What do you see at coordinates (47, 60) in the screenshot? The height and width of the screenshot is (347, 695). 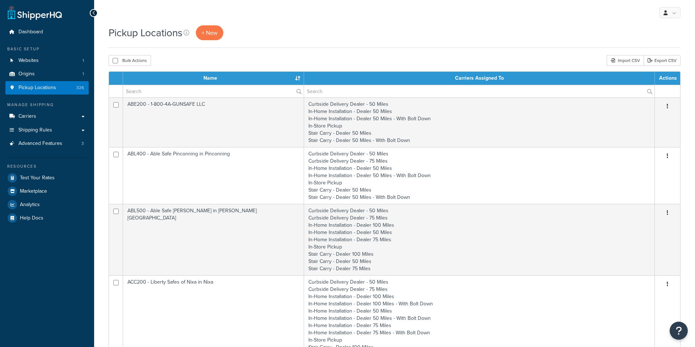 I see `a: Websites 1` at bounding box center [47, 60].